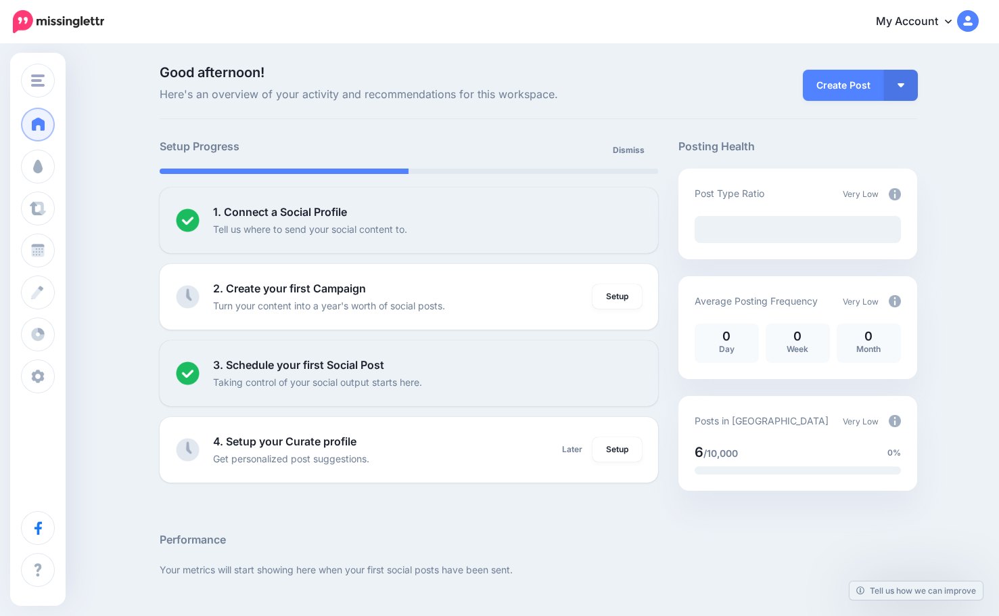  I want to click on img: Missinglettr, so click(58, 22).